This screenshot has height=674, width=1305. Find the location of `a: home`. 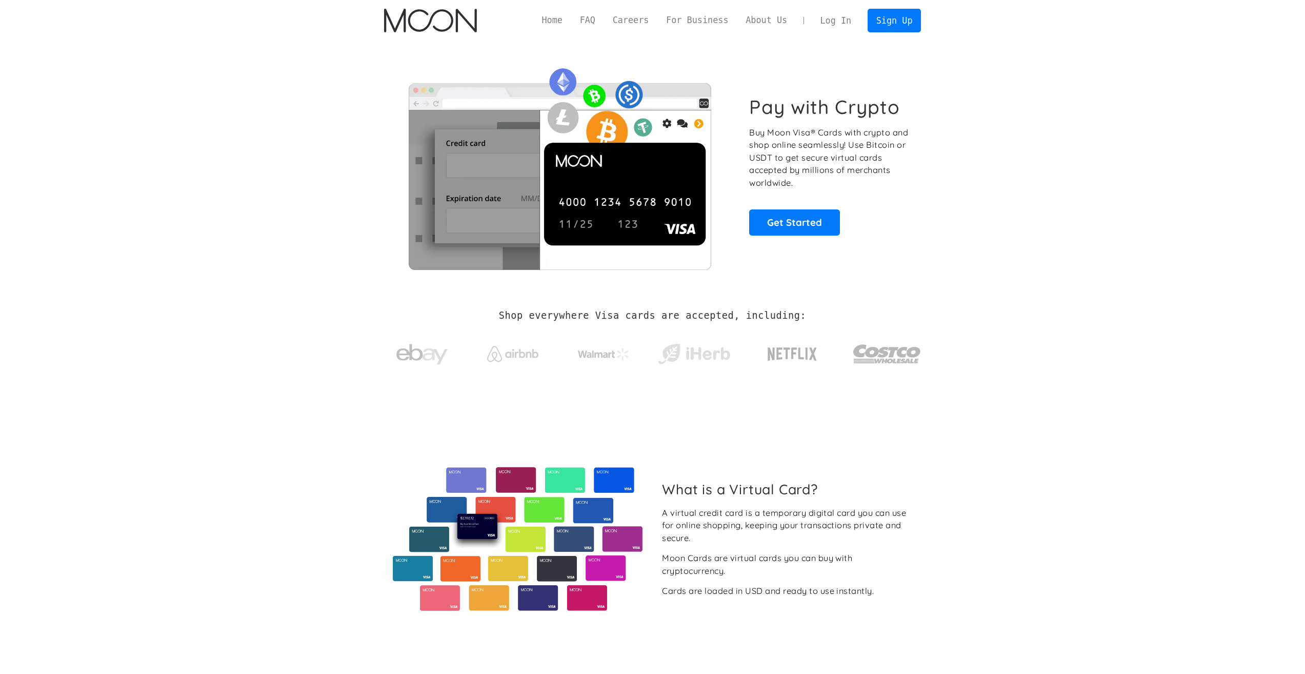

a: home is located at coordinates (430, 21).